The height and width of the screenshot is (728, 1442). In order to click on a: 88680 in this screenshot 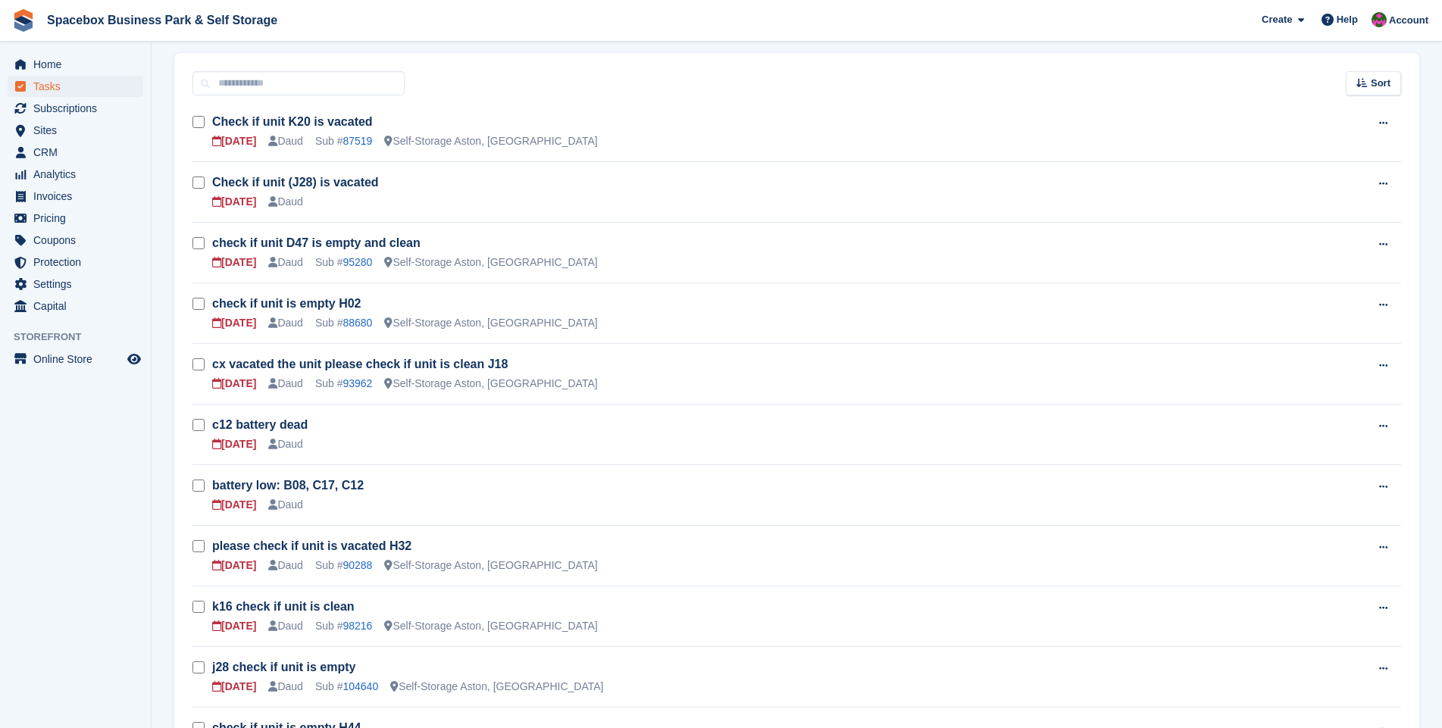, I will do `click(357, 323)`.